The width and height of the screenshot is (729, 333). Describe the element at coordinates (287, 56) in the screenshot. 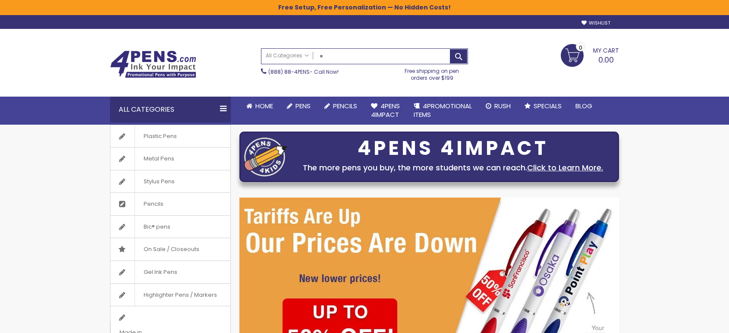

I see `span: All Categories` at that location.